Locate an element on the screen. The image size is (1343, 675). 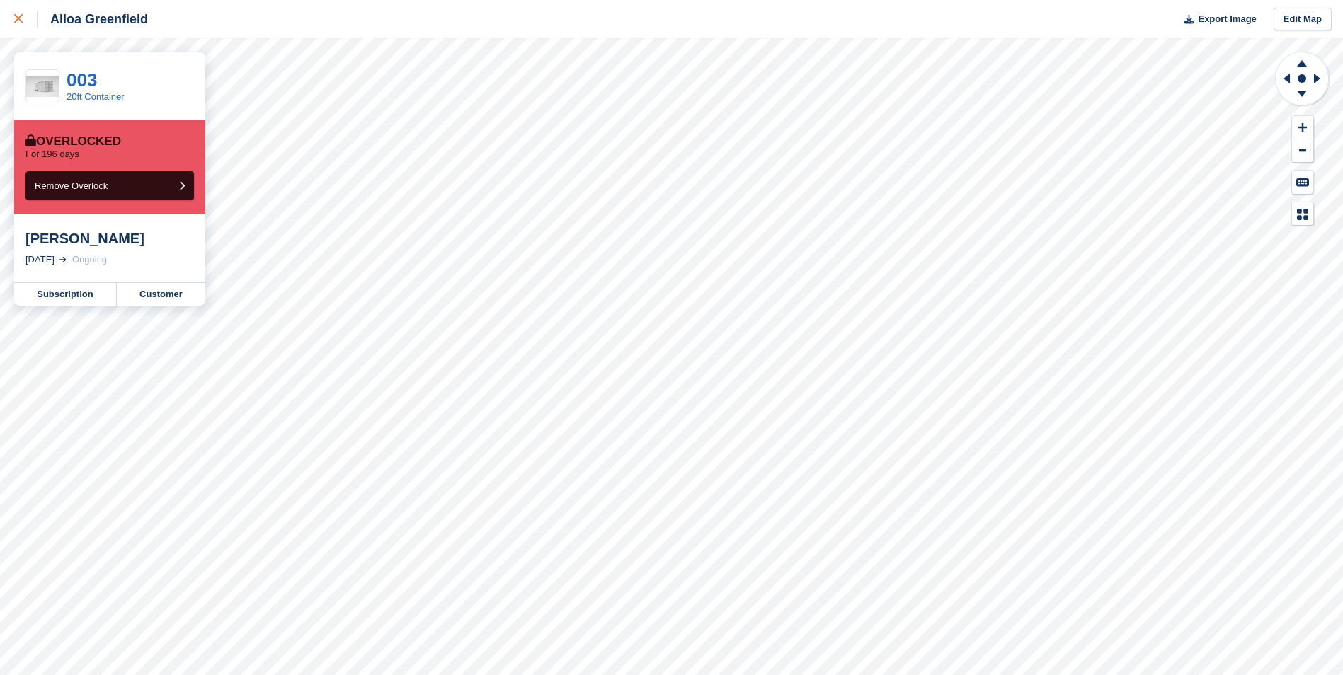
span: Export Image is located at coordinates (1227, 19).